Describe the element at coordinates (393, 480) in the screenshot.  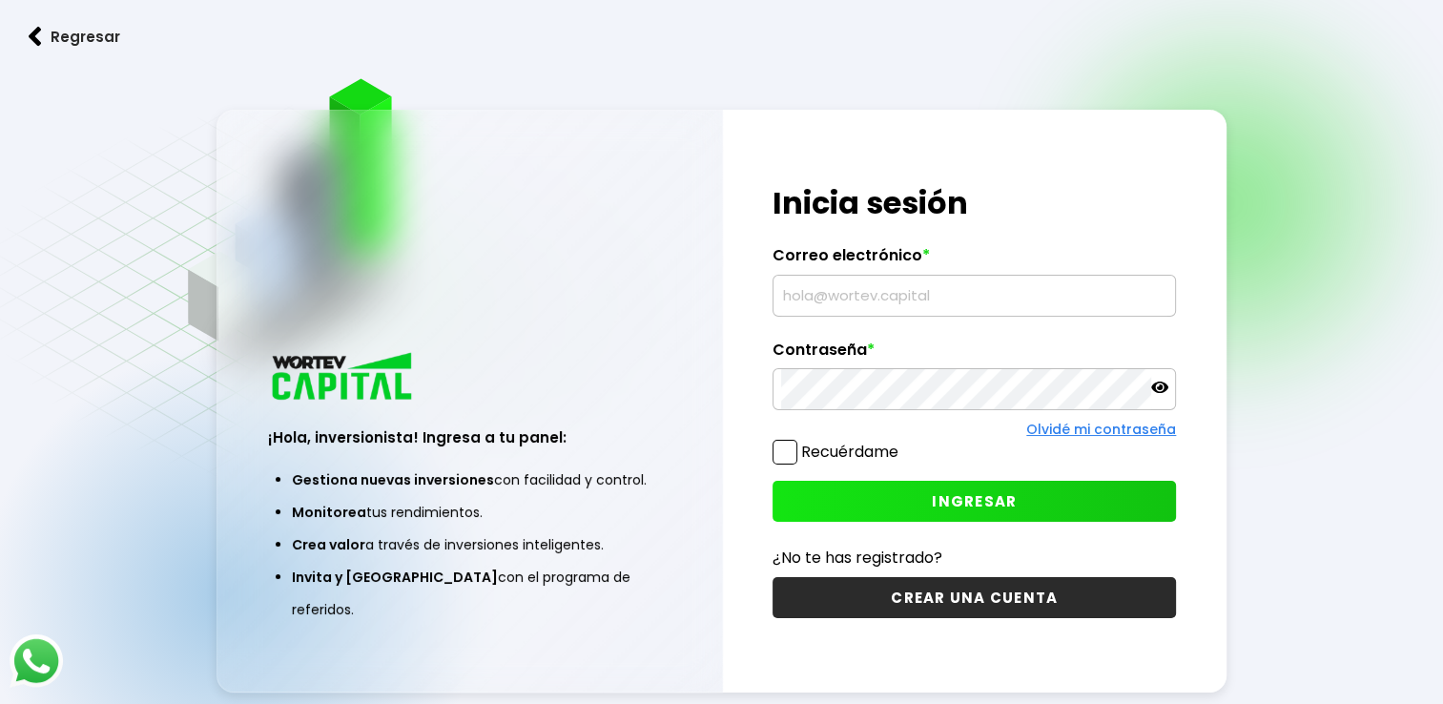
I see `span: Gestiona nuevas inversiones` at that location.